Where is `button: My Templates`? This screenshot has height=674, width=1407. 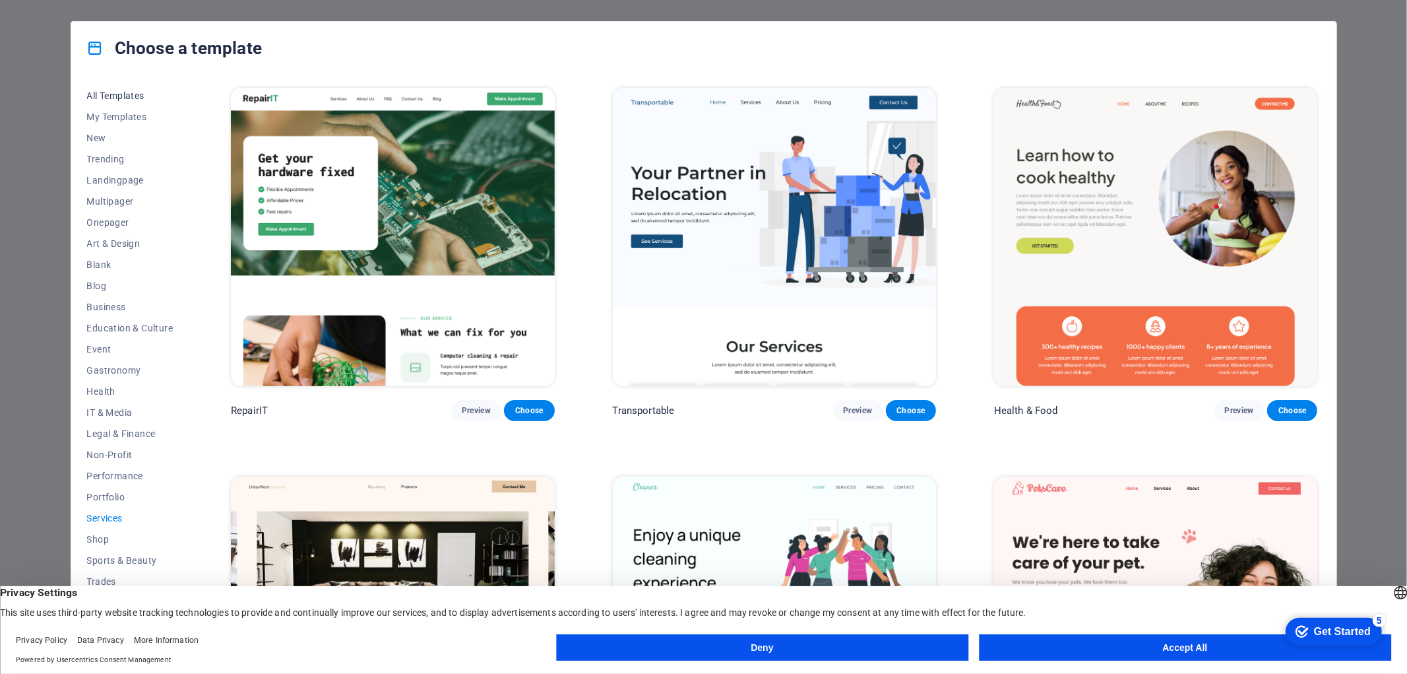
button: My Templates is located at coordinates (130, 117).